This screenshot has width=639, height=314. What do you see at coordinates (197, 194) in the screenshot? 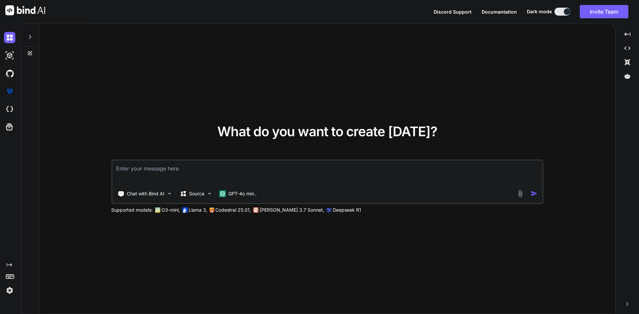
I see `p: Source` at bounding box center [197, 194].